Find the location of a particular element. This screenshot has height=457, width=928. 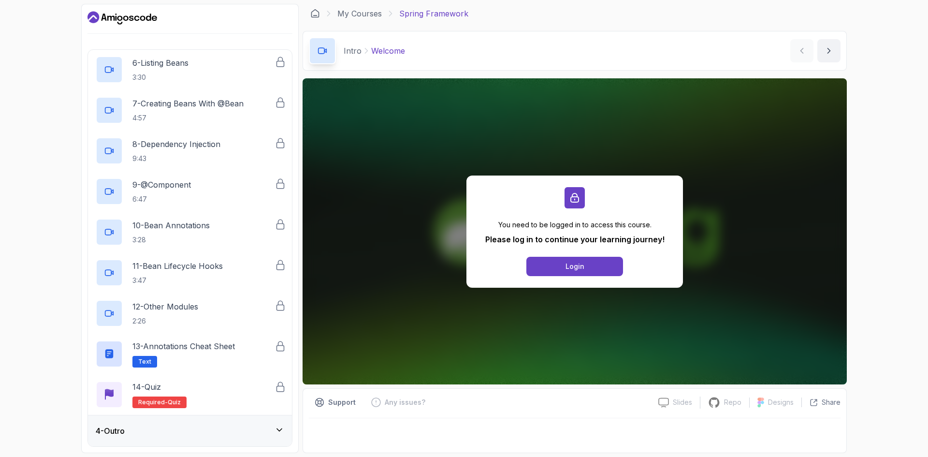

p: 2:26 is located at coordinates (165, 321).